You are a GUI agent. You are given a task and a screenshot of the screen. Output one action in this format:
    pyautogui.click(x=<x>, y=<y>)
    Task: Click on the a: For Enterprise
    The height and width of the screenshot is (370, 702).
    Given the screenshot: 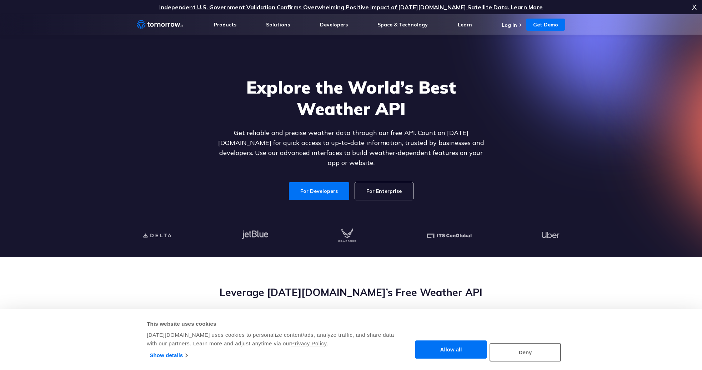 What is the action you would take?
    pyautogui.click(x=384, y=191)
    